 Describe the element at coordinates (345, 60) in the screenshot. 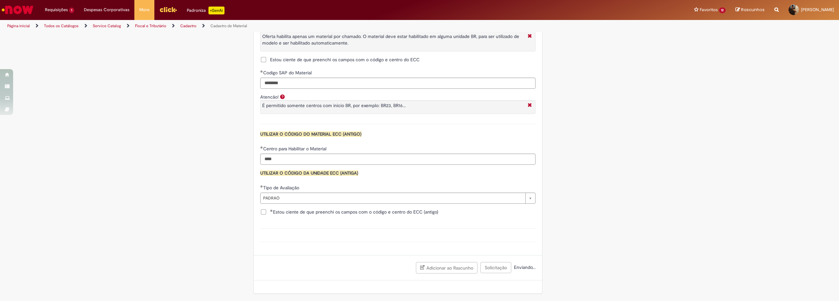

I see `span: Estou ciente de que preenchi os campos com o código e centro do ECC` at that location.